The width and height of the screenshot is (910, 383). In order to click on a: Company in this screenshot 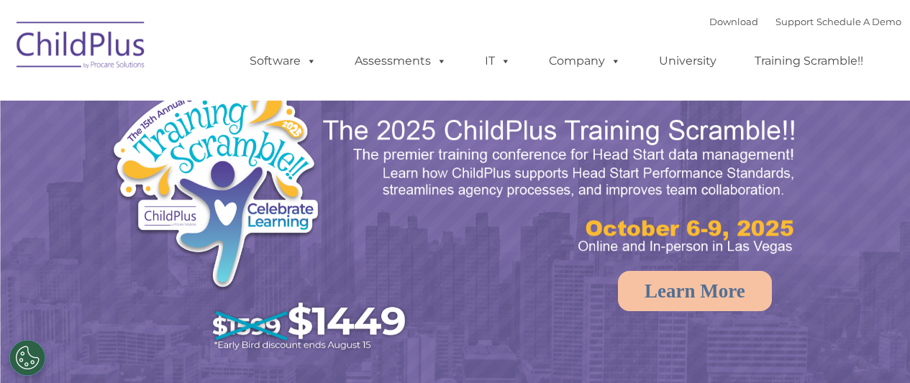, I will do `click(585, 61)`.